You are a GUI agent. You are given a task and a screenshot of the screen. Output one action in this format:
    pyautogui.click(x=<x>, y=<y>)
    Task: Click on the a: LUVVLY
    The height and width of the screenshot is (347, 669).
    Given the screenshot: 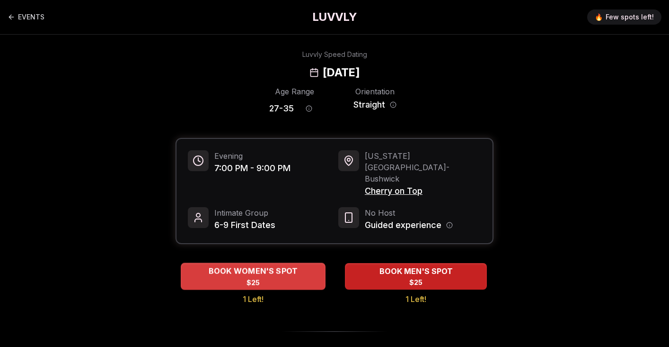 What is the action you would take?
    pyautogui.click(x=335, y=17)
    